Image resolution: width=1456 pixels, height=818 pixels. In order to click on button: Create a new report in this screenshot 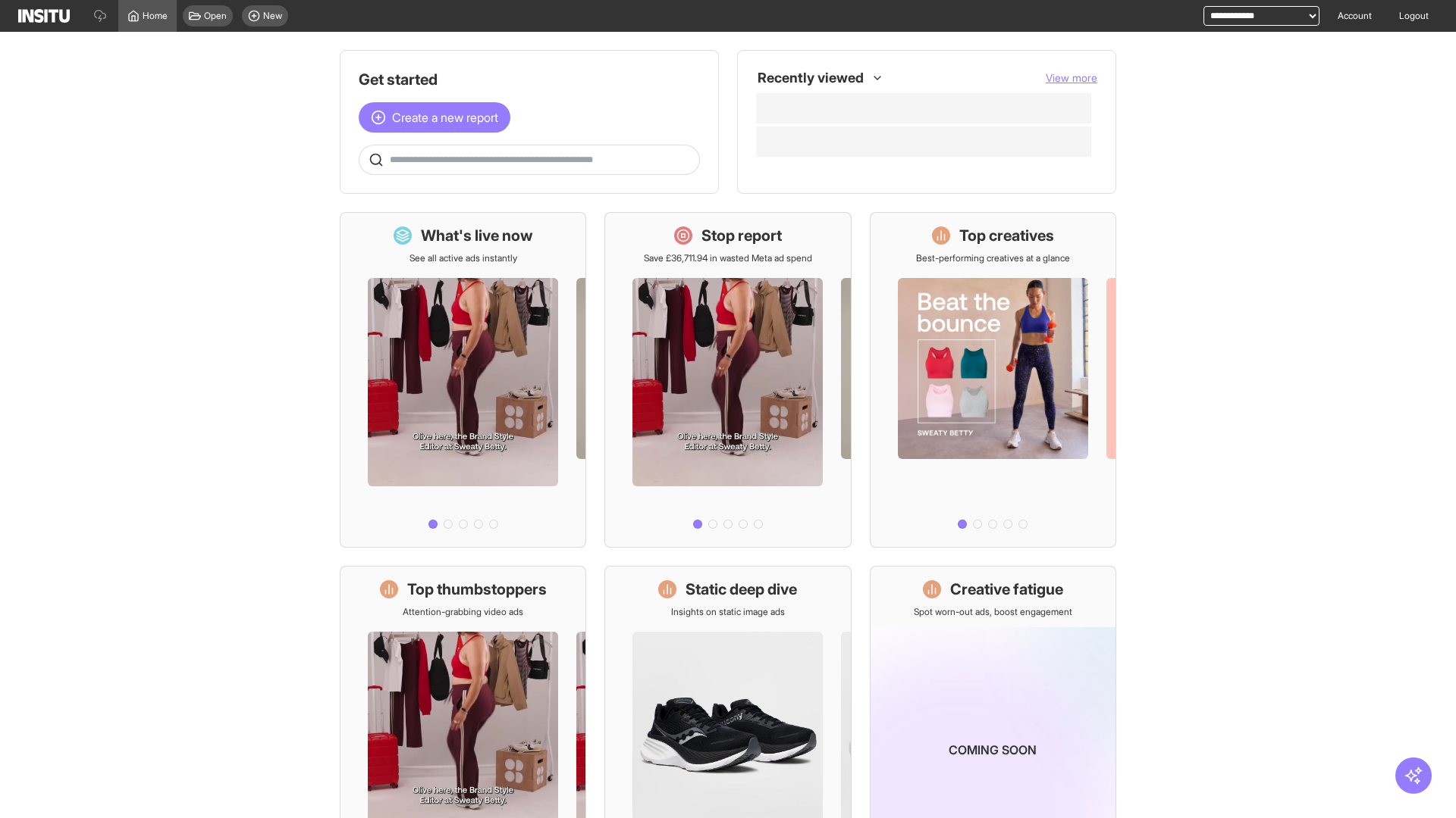, I will do `click(435, 118)`.